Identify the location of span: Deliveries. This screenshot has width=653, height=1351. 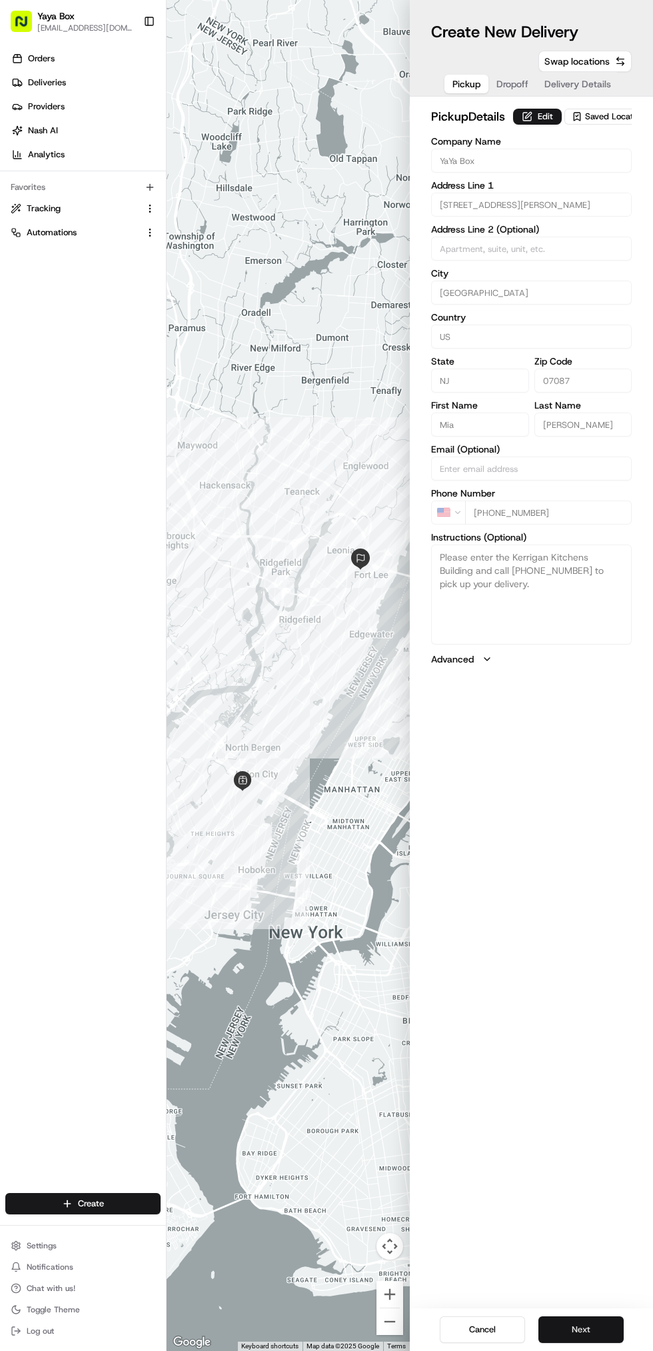
(47, 83).